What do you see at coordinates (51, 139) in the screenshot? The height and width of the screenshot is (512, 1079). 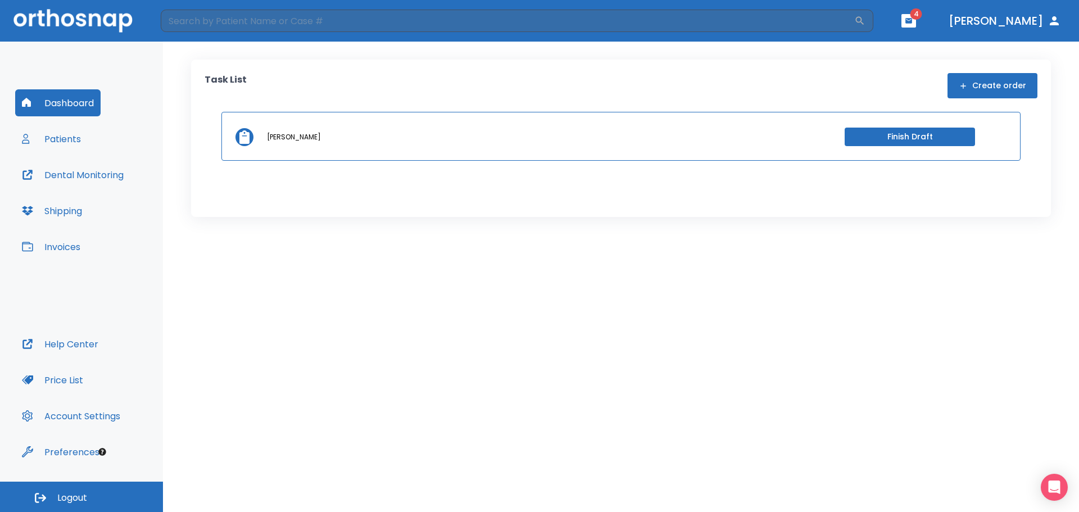 I see `a: Patients` at bounding box center [51, 139].